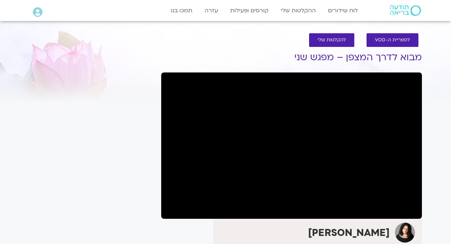 The image size is (451, 244). Describe the element at coordinates (211, 11) in the screenshot. I see `a: עזרה` at that location.